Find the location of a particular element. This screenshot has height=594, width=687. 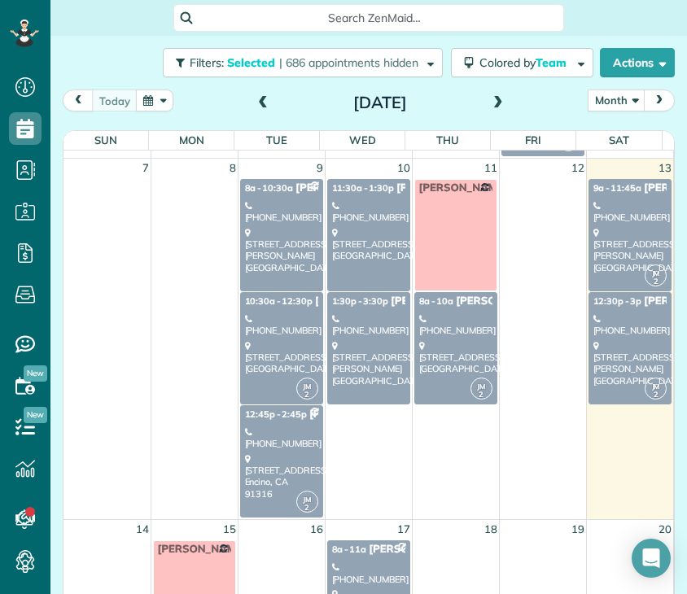

span: Wed is located at coordinates (362, 140).